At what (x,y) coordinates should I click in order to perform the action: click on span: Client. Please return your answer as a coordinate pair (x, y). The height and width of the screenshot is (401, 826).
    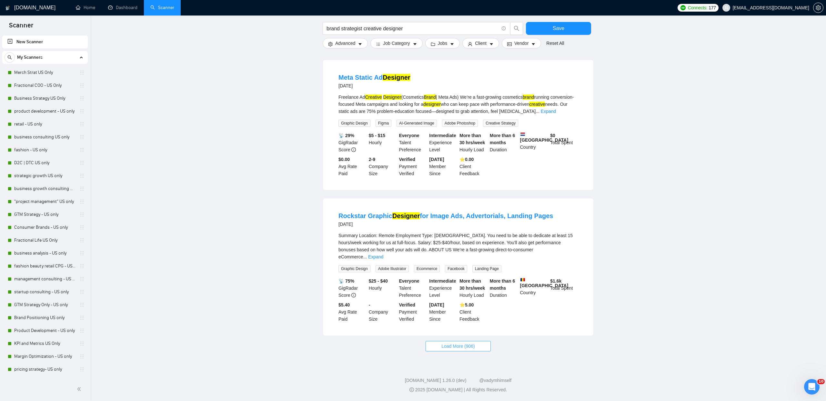
    Looking at the image, I should click on (481, 43).